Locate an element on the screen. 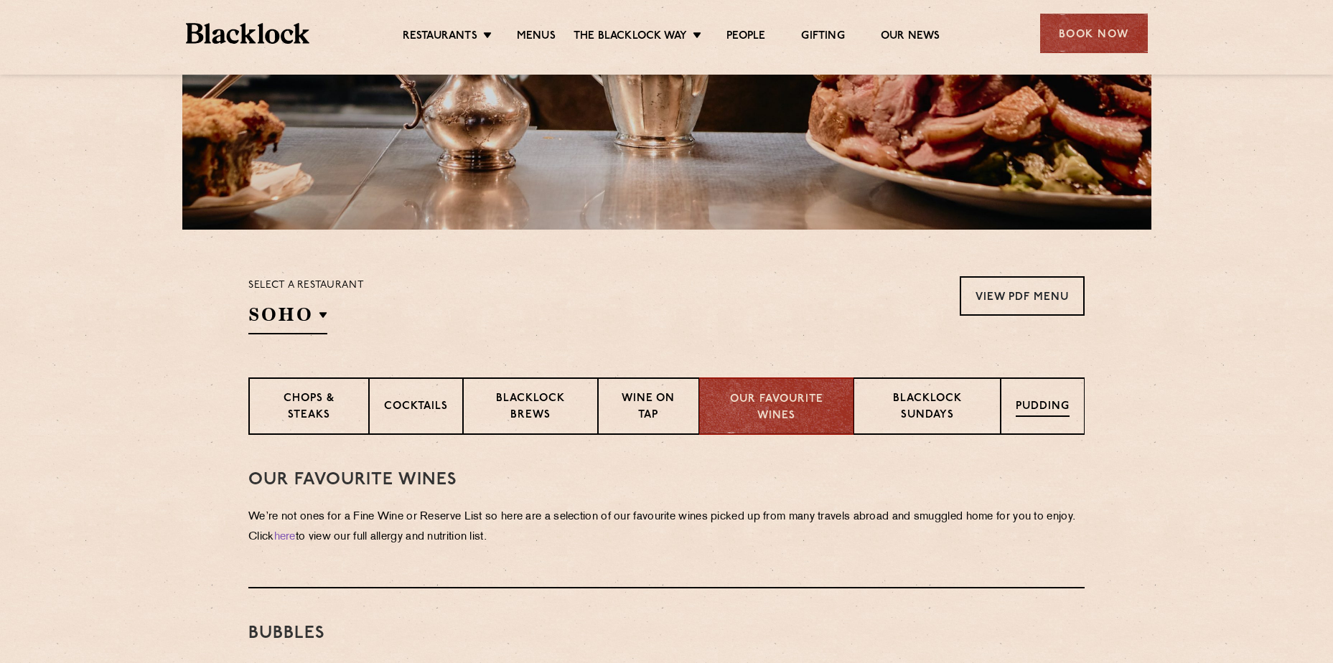 This screenshot has height=663, width=1333. p: Select a restaurant is located at coordinates (306, 286).